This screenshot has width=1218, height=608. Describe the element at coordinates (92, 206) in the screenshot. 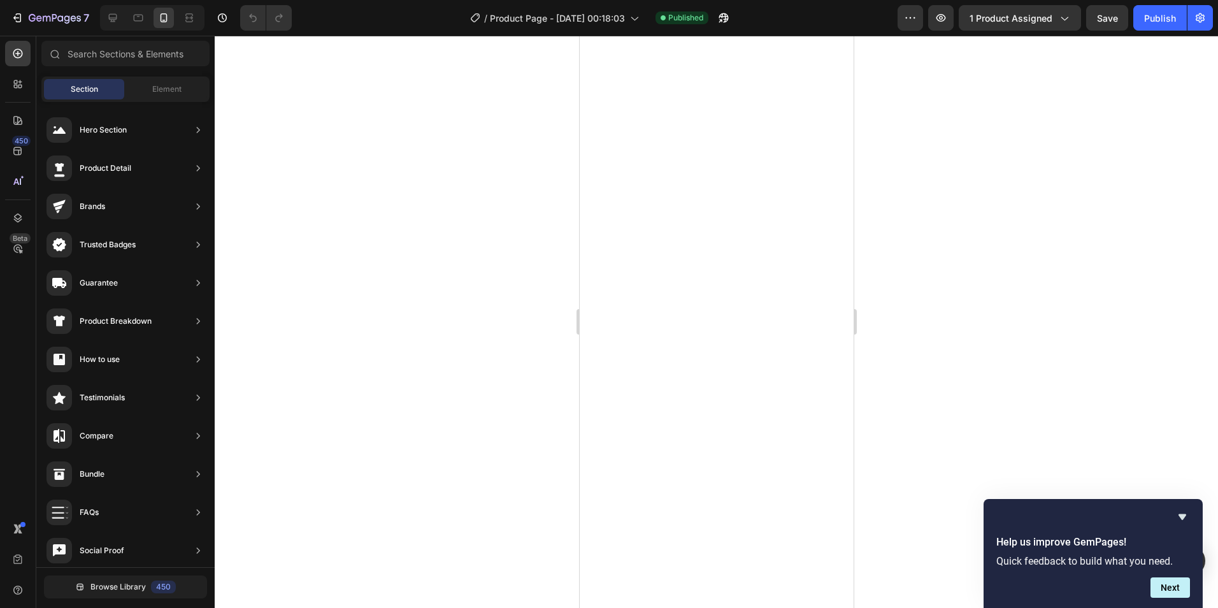

I see `div: Brands` at that location.